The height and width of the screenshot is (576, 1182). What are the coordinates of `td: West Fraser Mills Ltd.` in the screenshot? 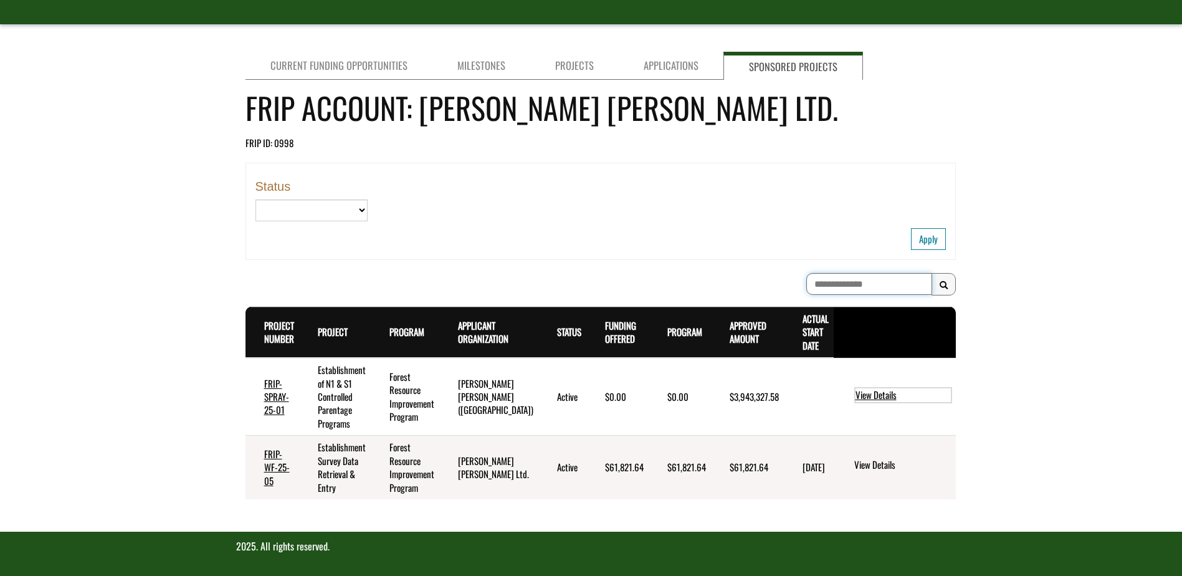 It's located at (488, 467).